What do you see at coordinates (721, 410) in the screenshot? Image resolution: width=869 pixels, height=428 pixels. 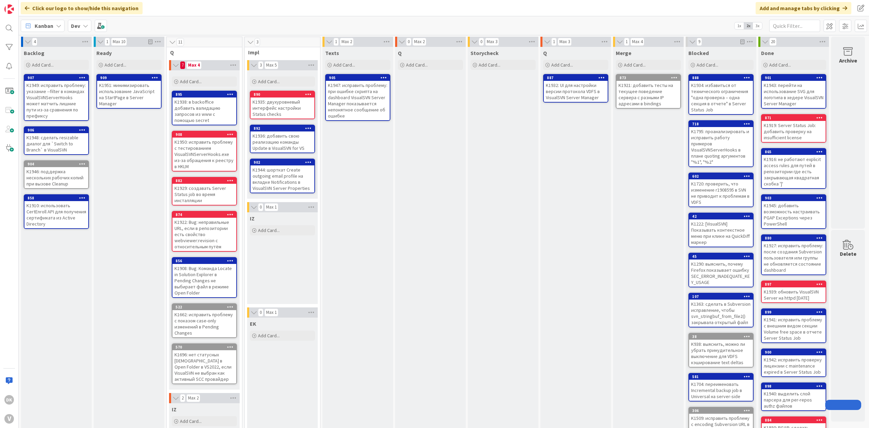 I see `div: 306` at bounding box center [721, 410].